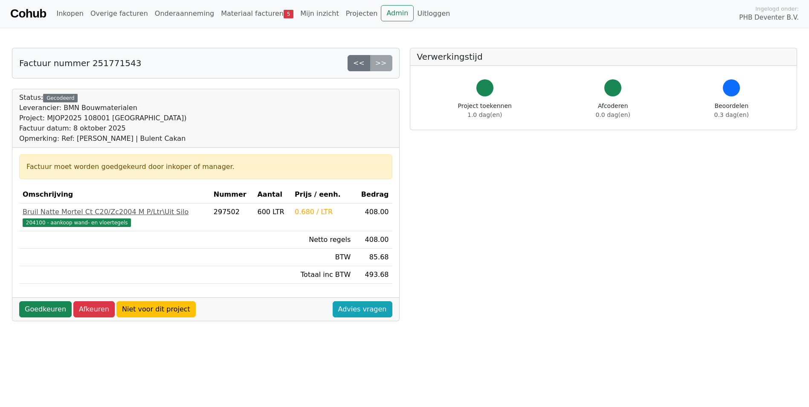 This screenshot has height=407, width=809. I want to click on span: PHB Deventer B.V., so click(769, 17).